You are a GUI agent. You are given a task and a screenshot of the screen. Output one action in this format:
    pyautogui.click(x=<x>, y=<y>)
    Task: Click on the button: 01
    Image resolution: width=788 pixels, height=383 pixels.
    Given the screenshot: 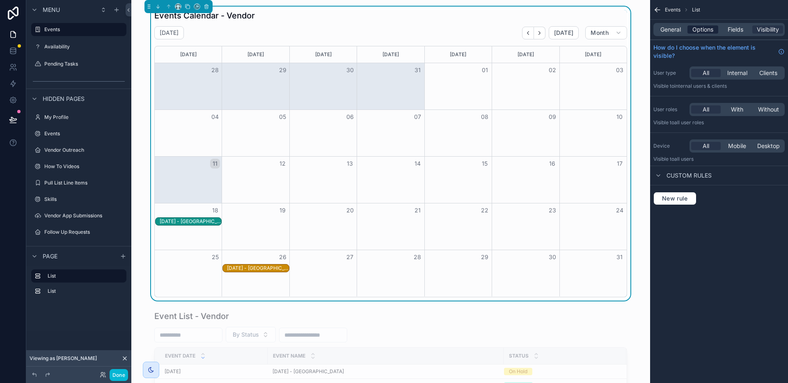 What is the action you would take?
    pyautogui.click(x=485, y=70)
    